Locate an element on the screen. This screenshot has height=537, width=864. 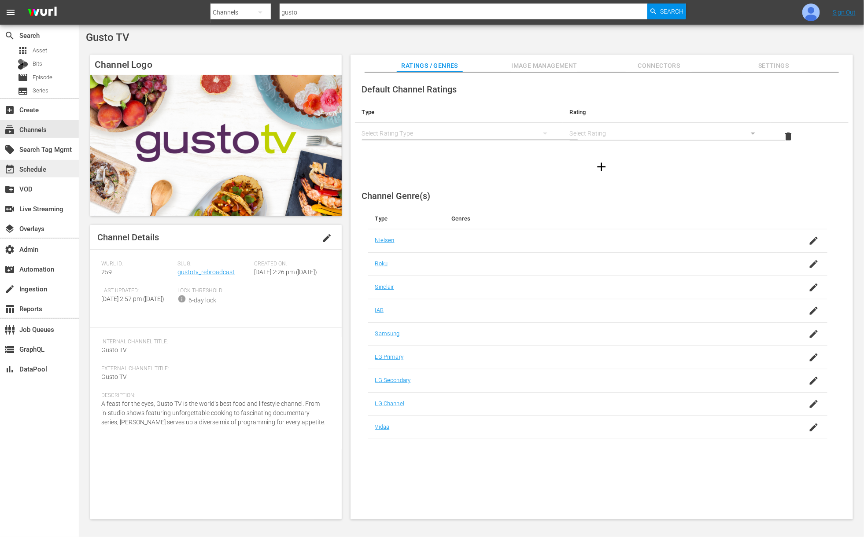
span: Ingestion is located at coordinates (10, 289).